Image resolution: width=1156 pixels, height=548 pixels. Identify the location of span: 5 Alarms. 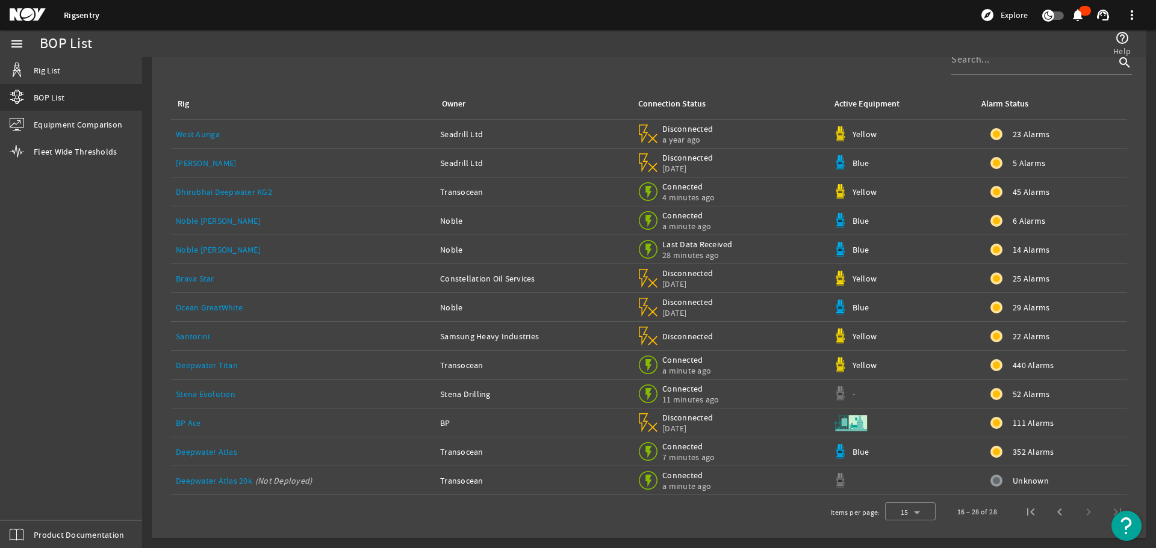
(1029, 163).